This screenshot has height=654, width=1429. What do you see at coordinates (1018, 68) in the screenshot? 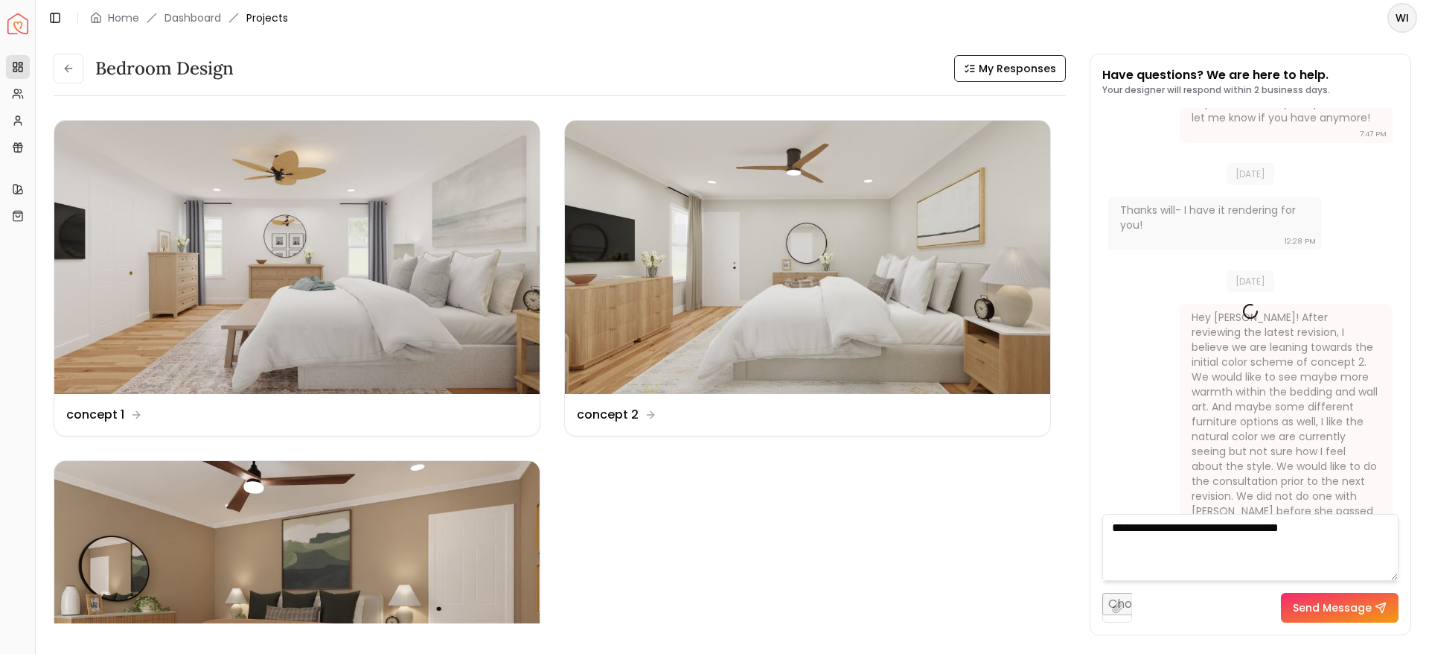
I see `span: My Responses` at bounding box center [1018, 68].